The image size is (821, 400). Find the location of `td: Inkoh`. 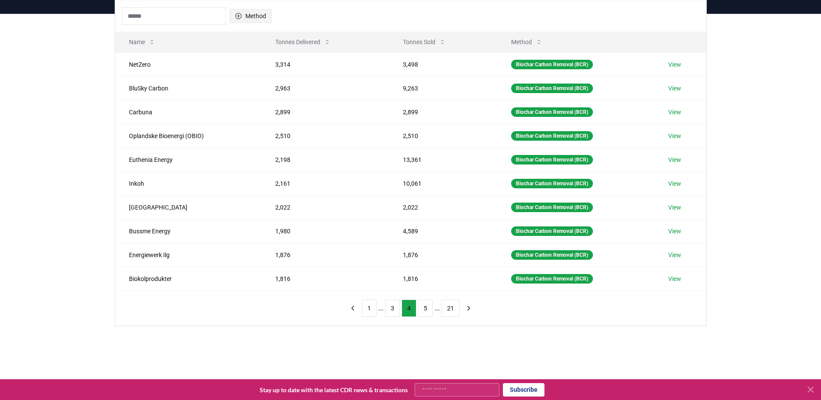

td: Inkoh is located at coordinates (188, 183).